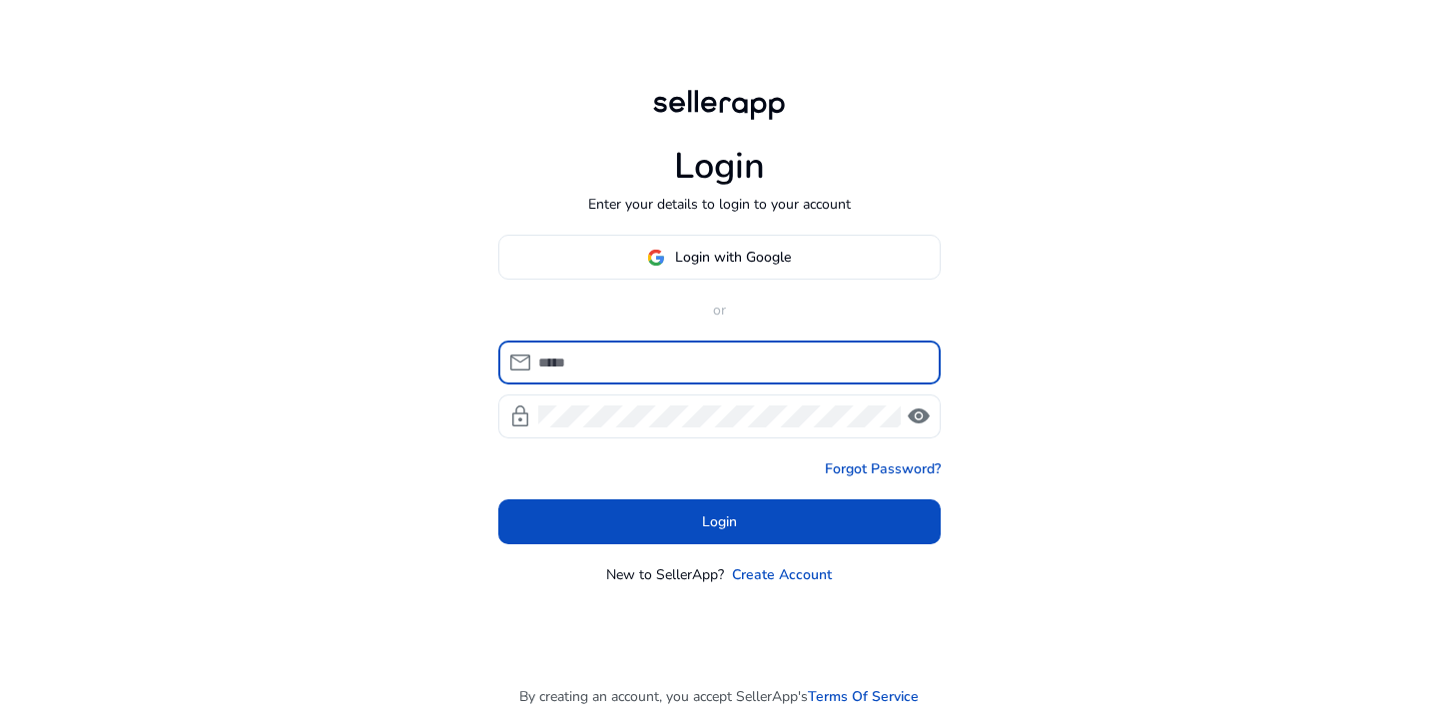 Image resolution: width=1438 pixels, height=725 pixels. I want to click on p: New to SellerApp?, so click(665, 574).